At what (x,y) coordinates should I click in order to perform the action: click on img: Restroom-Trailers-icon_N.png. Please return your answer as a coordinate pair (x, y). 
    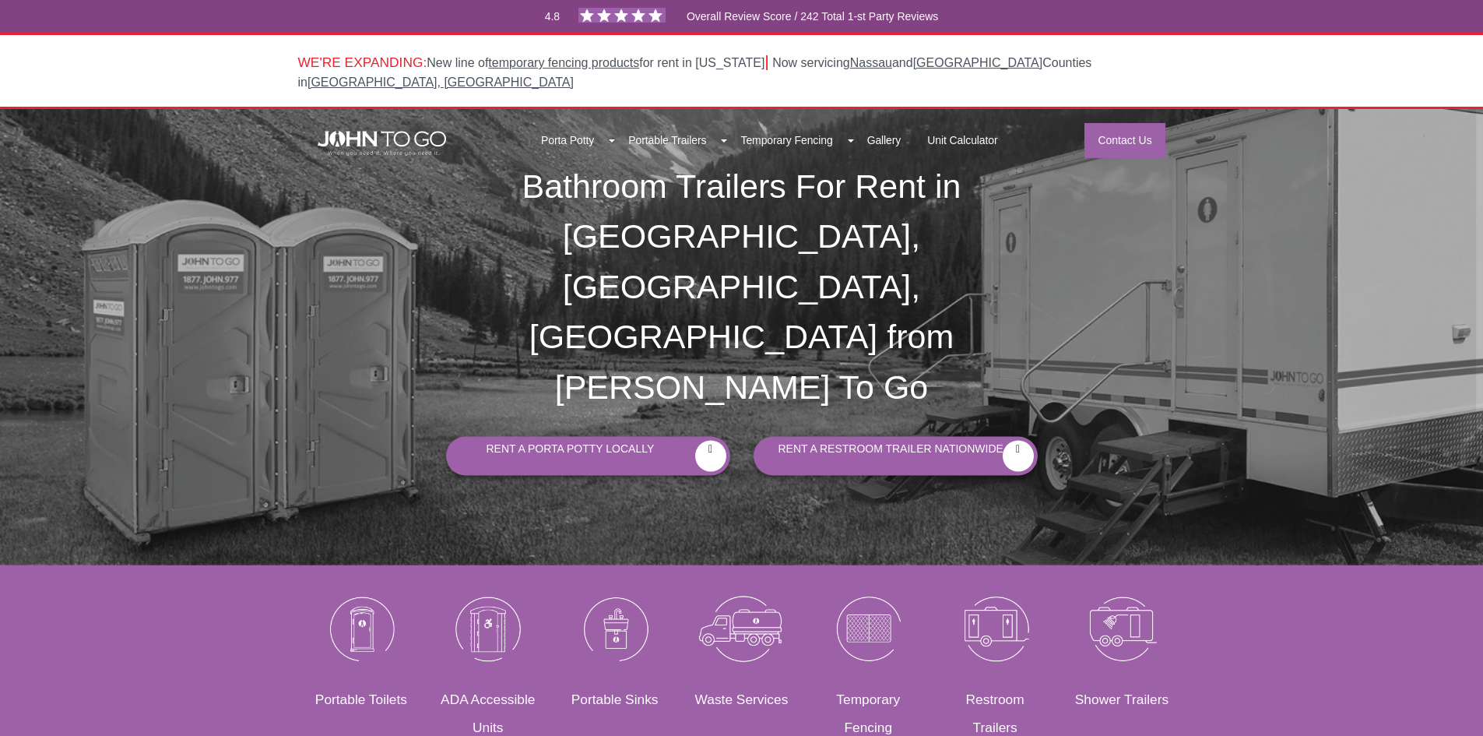
    Looking at the image, I should click on (995, 628).